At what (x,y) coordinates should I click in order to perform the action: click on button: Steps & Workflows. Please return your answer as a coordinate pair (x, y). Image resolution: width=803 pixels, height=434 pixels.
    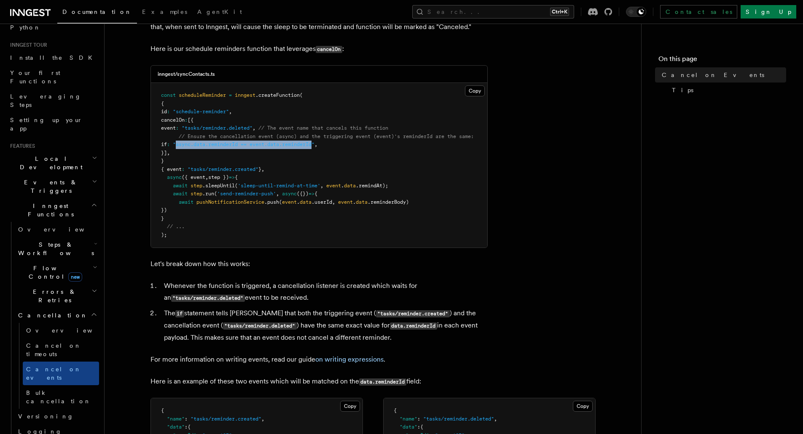
    Looking at the image, I should click on (57, 249).